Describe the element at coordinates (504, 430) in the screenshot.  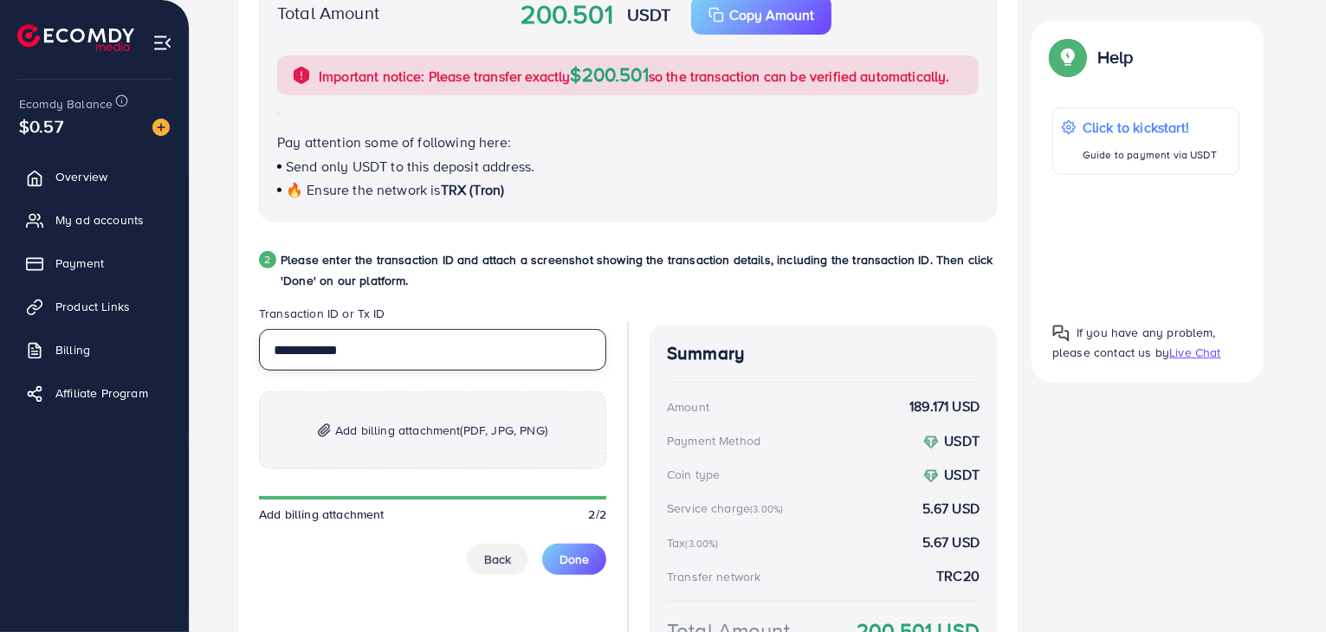
I see `span: (PDF, JPG, PNG)` at that location.